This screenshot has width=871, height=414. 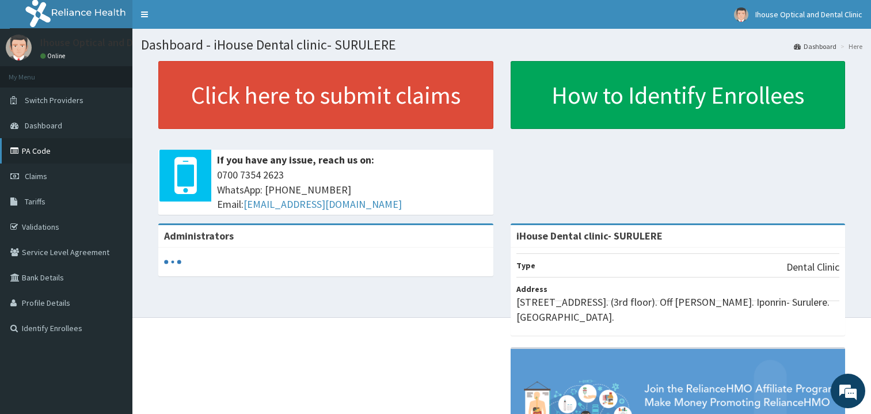 What do you see at coordinates (54, 100) in the screenshot?
I see `span: Switch Providers` at bounding box center [54, 100].